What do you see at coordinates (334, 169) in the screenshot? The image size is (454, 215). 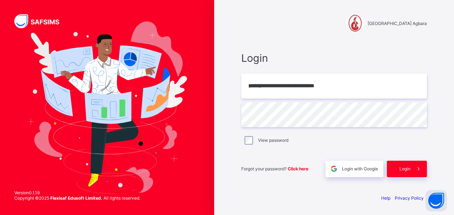 I see `img: google.396cfc9801f0270233282035f929180a.svg` at bounding box center [334, 169].